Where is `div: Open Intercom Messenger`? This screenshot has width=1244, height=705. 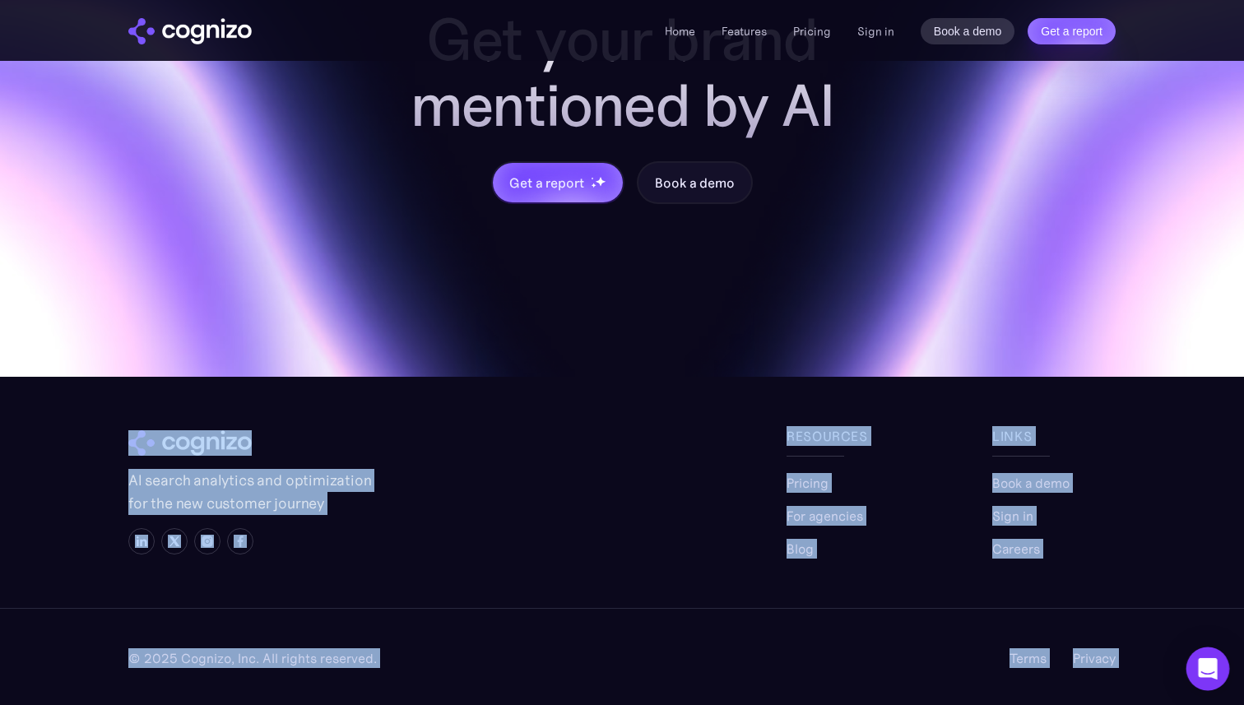
div: Open Intercom Messenger is located at coordinates (1208, 669).